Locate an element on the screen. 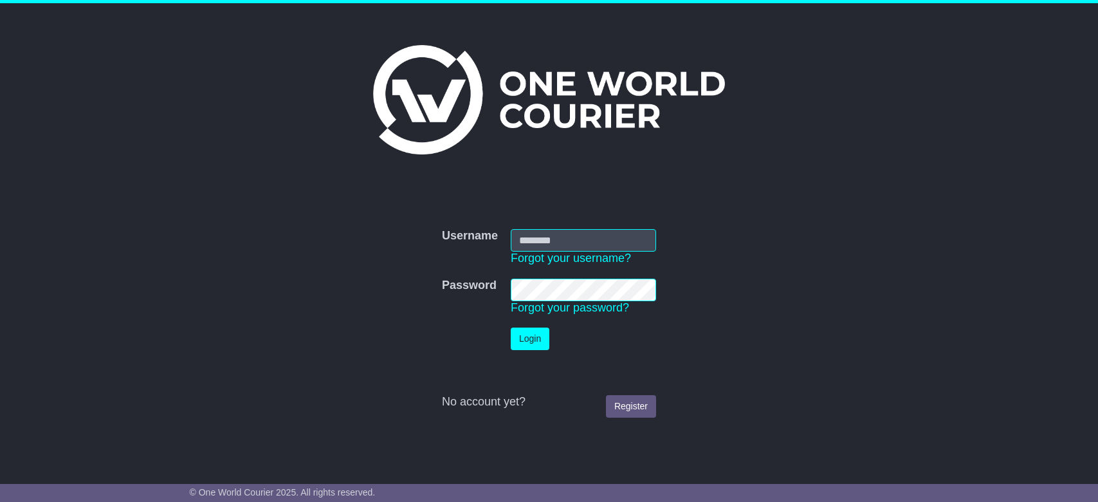 The image size is (1098, 502). button: Login is located at coordinates (530, 338).